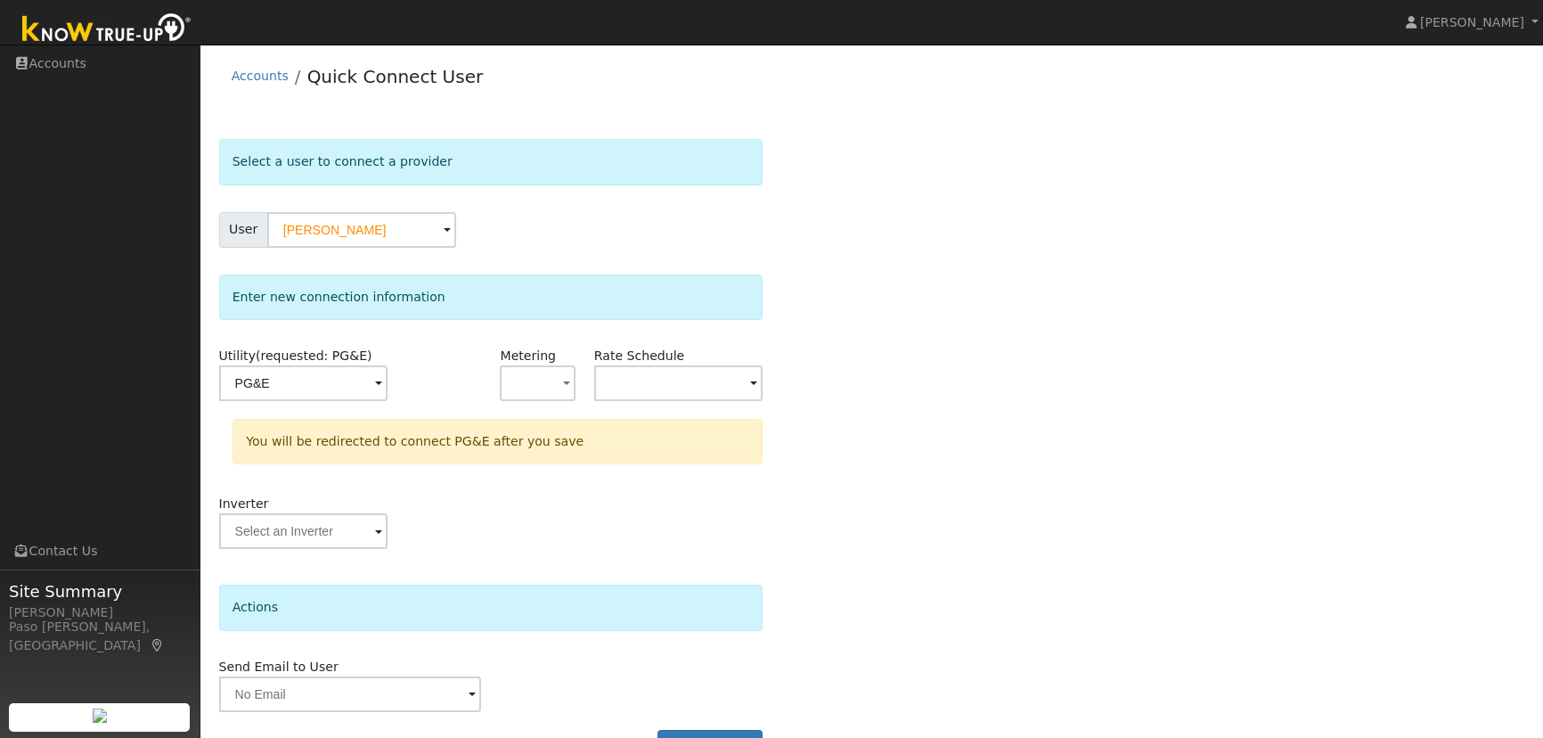 Image resolution: width=1543 pixels, height=738 pixels. I want to click on label: Metering, so click(527, 355).